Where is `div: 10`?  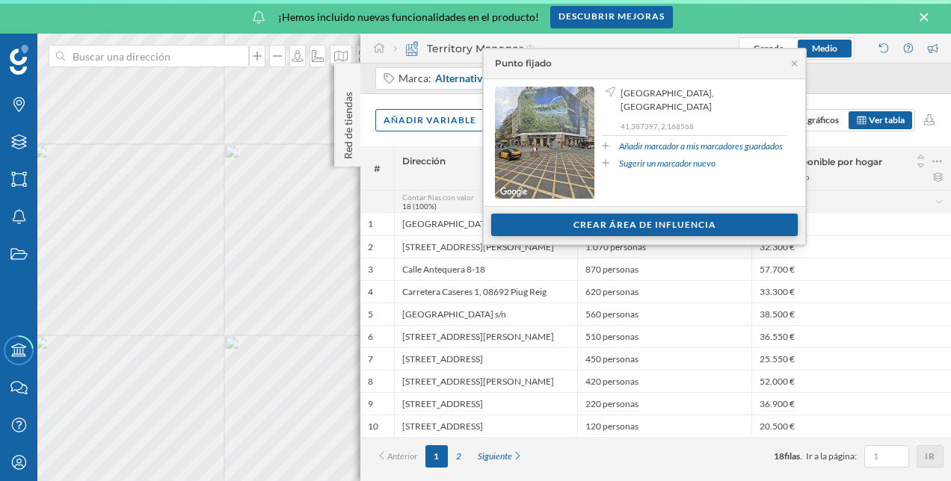
div: 10 is located at coordinates (373, 427).